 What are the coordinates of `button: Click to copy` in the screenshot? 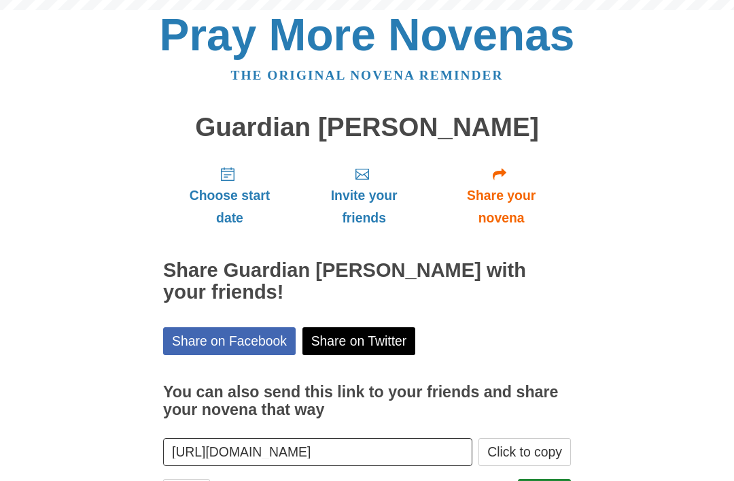 It's located at (525, 451).